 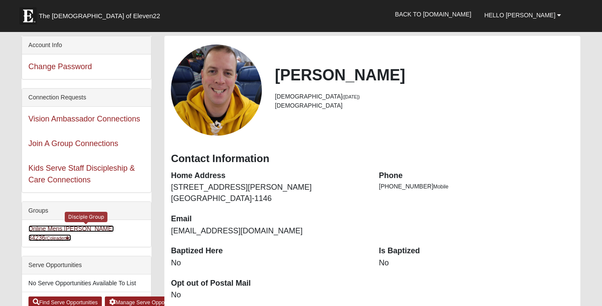 I want to click on div: Account Info, so click(x=86, y=45).